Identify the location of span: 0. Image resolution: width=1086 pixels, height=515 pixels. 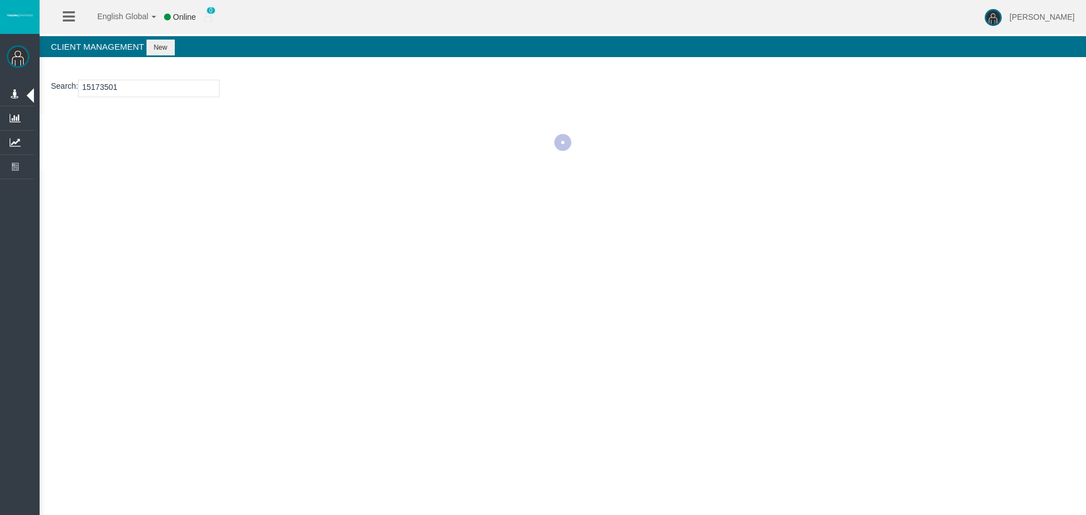
(211, 10).